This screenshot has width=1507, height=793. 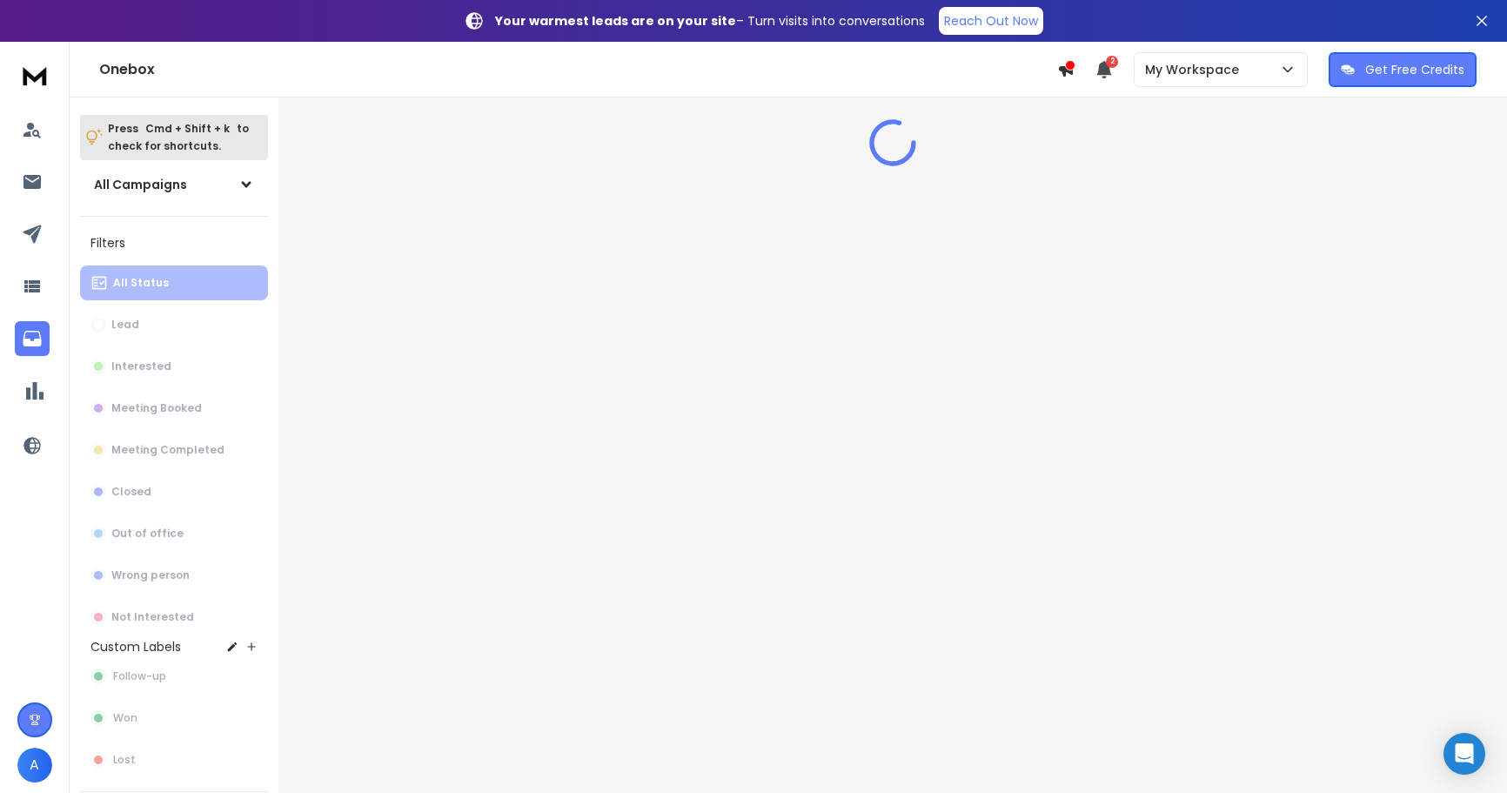 What do you see at coordinates (615, 21) in the screenshot?
I see `strong: Your warmest leads are on your site` at bounding box center [615, 21].